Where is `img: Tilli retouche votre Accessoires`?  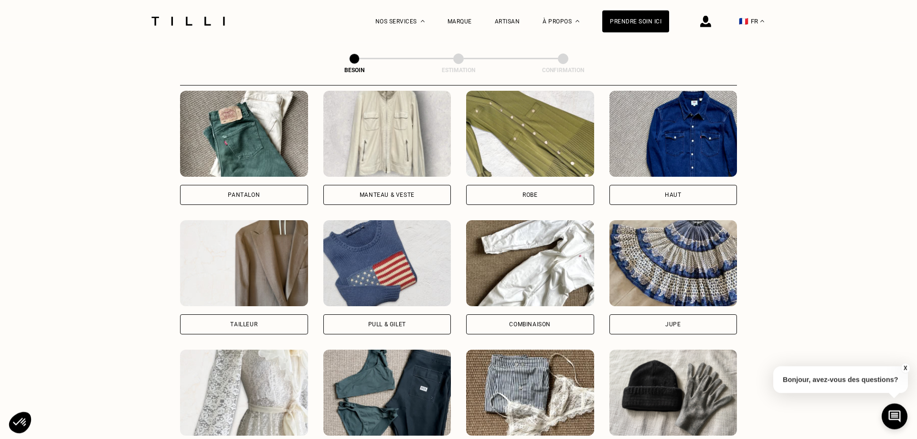 img: Tilli retouche votre Accessoires is located at coordinates (673, 393).